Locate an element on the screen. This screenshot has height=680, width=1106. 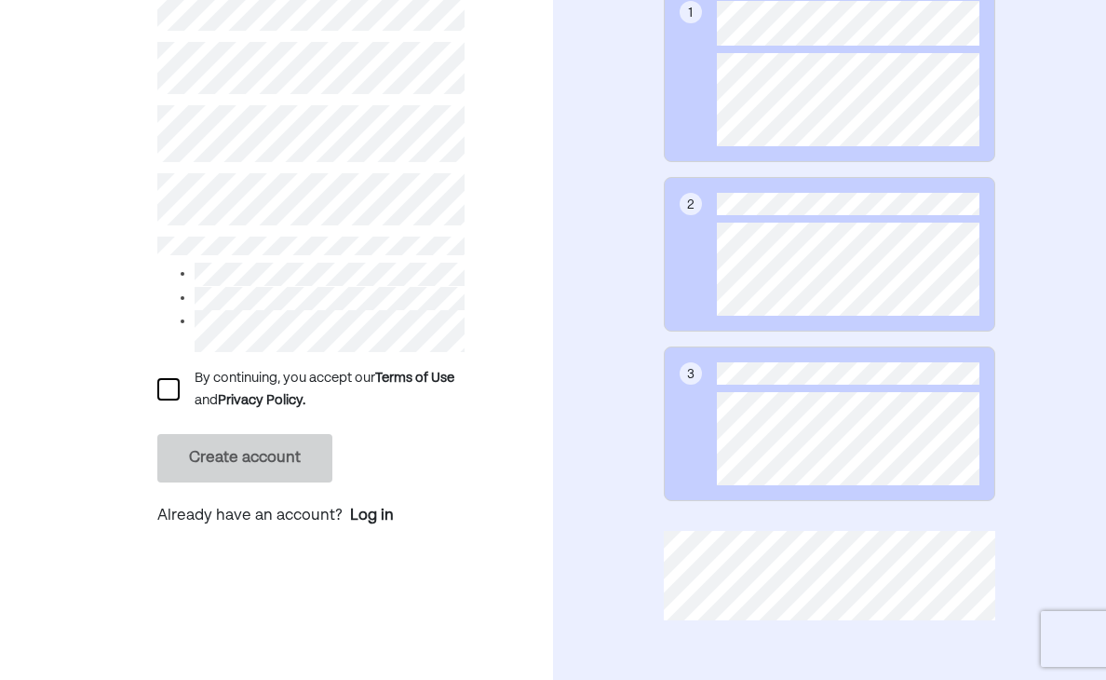
a: Log in is located at coordinates (371, 516).